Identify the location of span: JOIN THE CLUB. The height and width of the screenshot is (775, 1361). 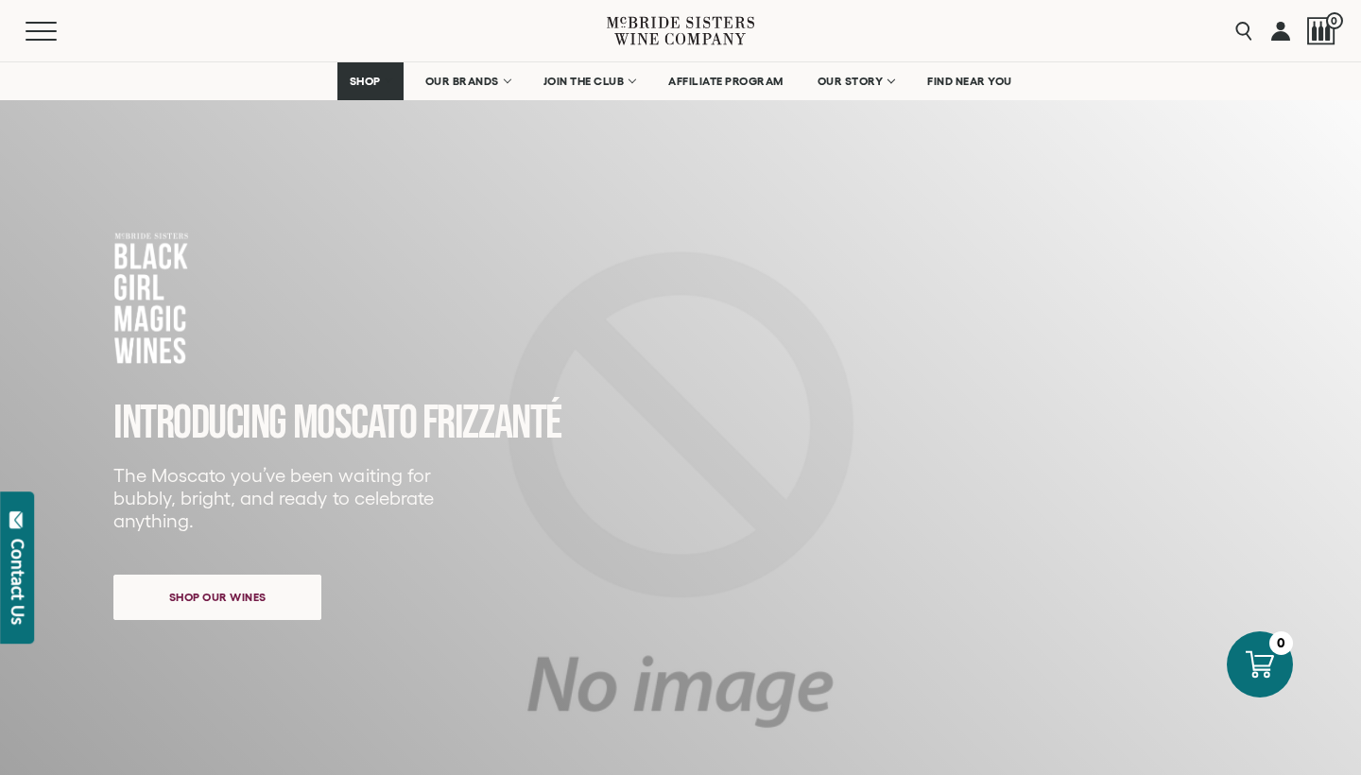
(584, 81).